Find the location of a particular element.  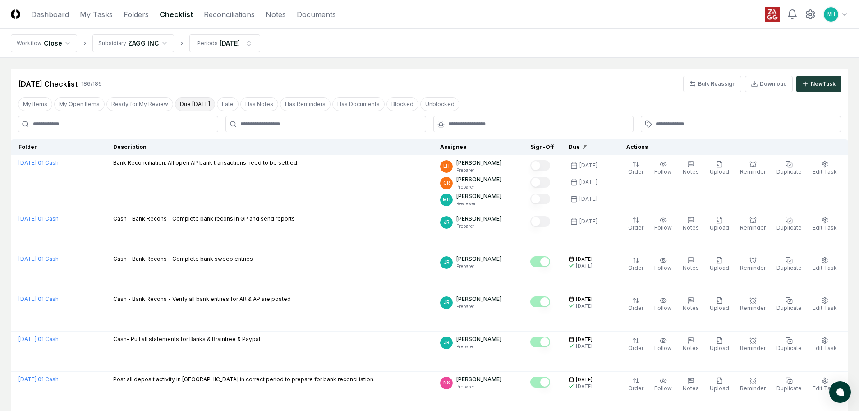

nav: breadcrumb is located at coordinates (135, 43).